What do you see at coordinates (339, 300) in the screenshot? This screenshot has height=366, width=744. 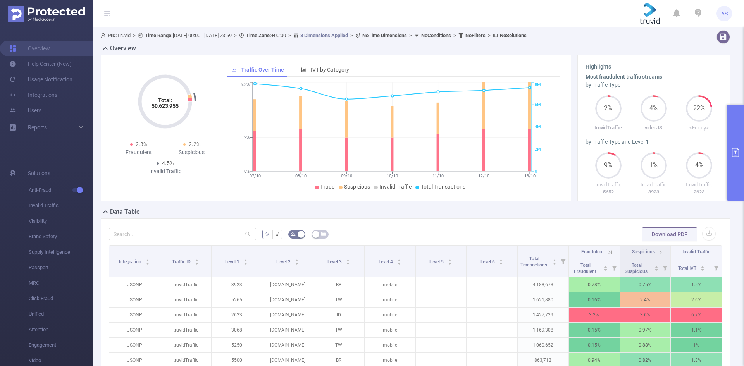 I see `p: TW` at bounding box center [339, 300].